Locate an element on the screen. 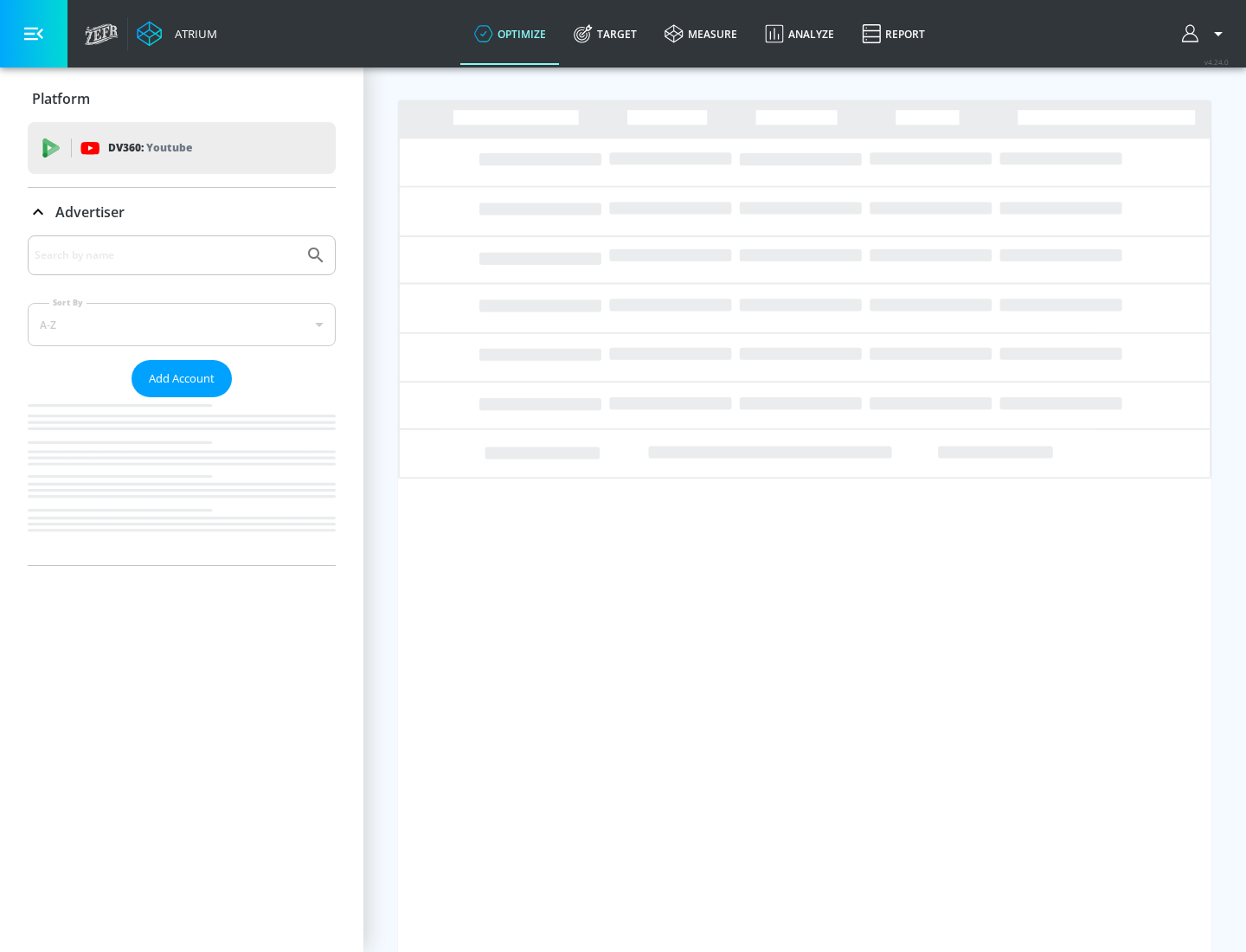 This screenshot has width=1246, height=952. span: v 4.24.0 is located at coordinates (1217, 61).